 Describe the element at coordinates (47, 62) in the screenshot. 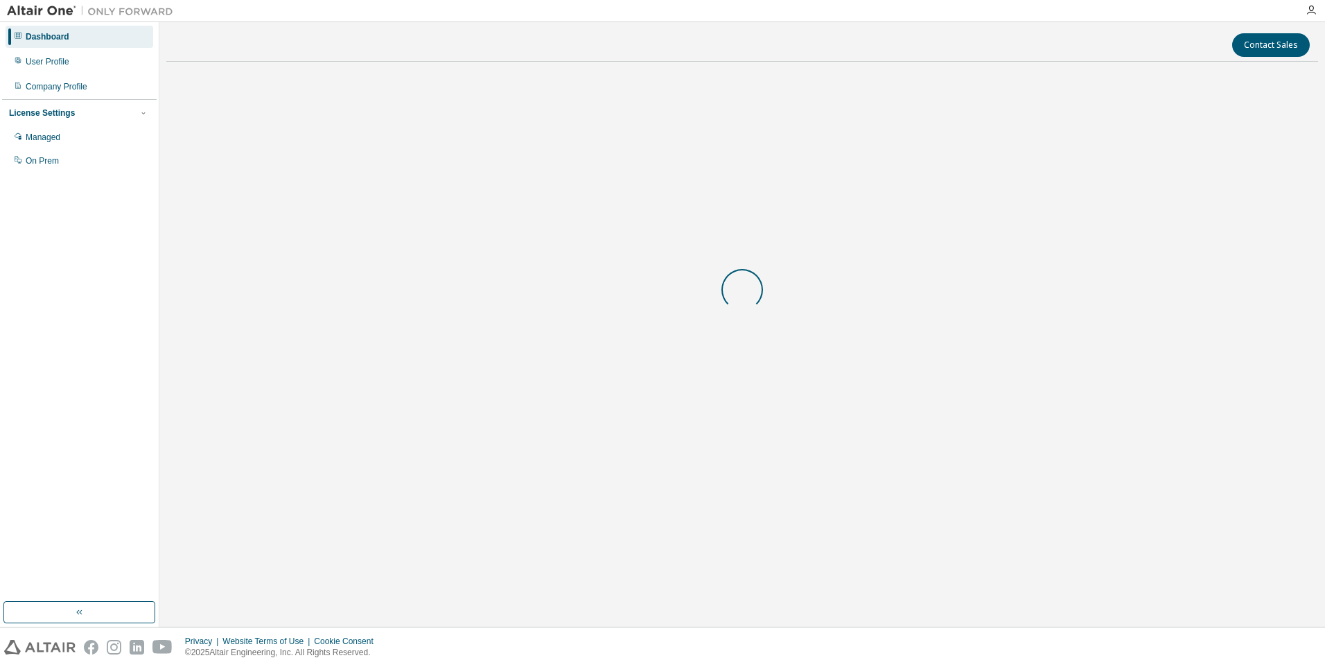

I see `div: User Profile` at that location.